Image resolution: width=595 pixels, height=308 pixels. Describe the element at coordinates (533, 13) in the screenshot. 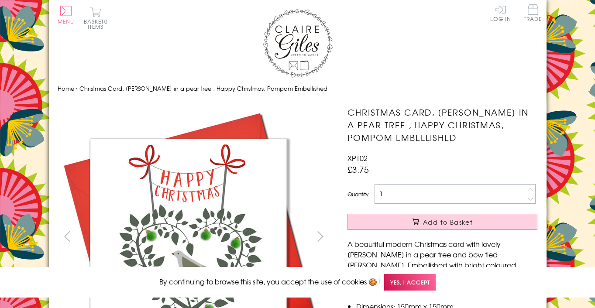

I see `span: Trade` at that location.